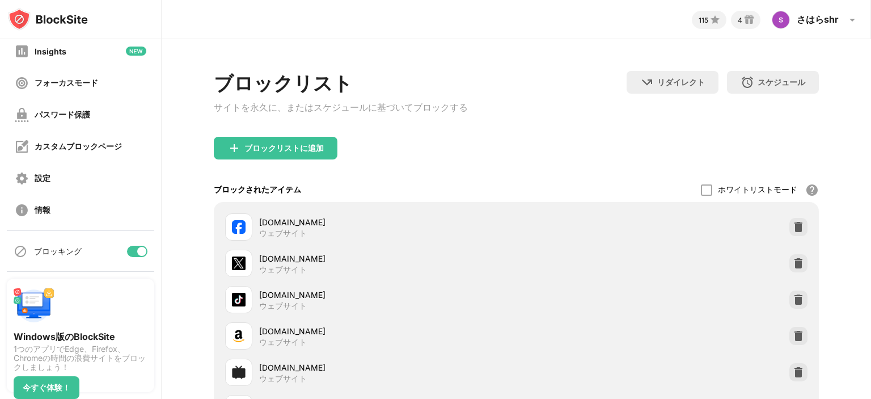 This screenshot has width=871, height=399. I want to click on div: 今すぐ体験！, so click(47, 387).